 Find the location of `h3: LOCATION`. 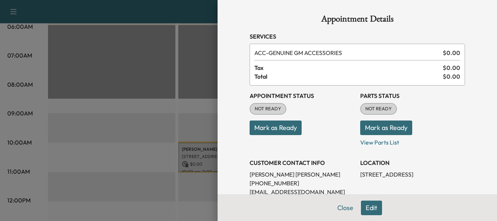

h3: LOCATION is located at coordinates (413, 163).